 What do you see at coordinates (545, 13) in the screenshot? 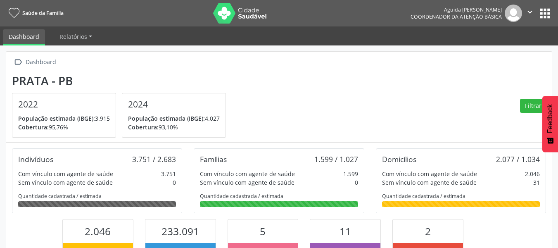
I see `button: apps` at bounding box center [545, 13].